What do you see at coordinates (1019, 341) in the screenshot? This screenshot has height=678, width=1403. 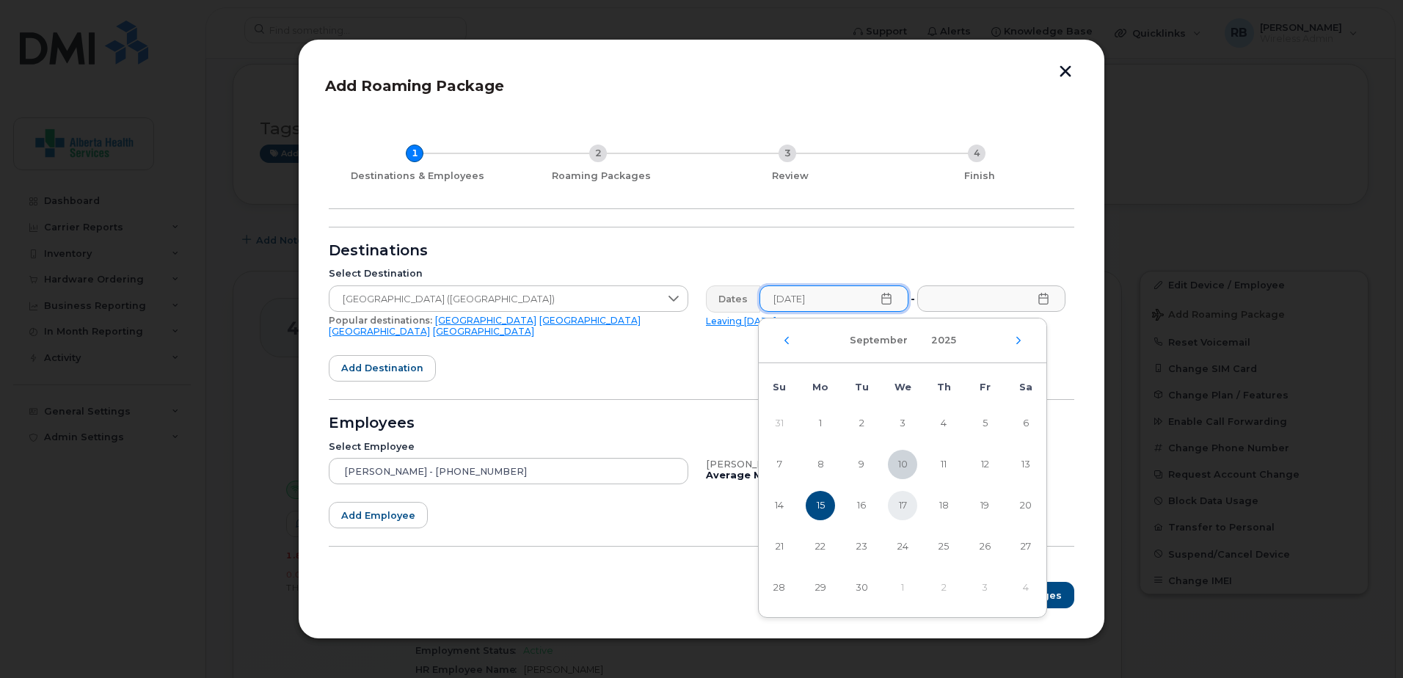 I see `button: Next Month` at bounding box center [1019, 341].